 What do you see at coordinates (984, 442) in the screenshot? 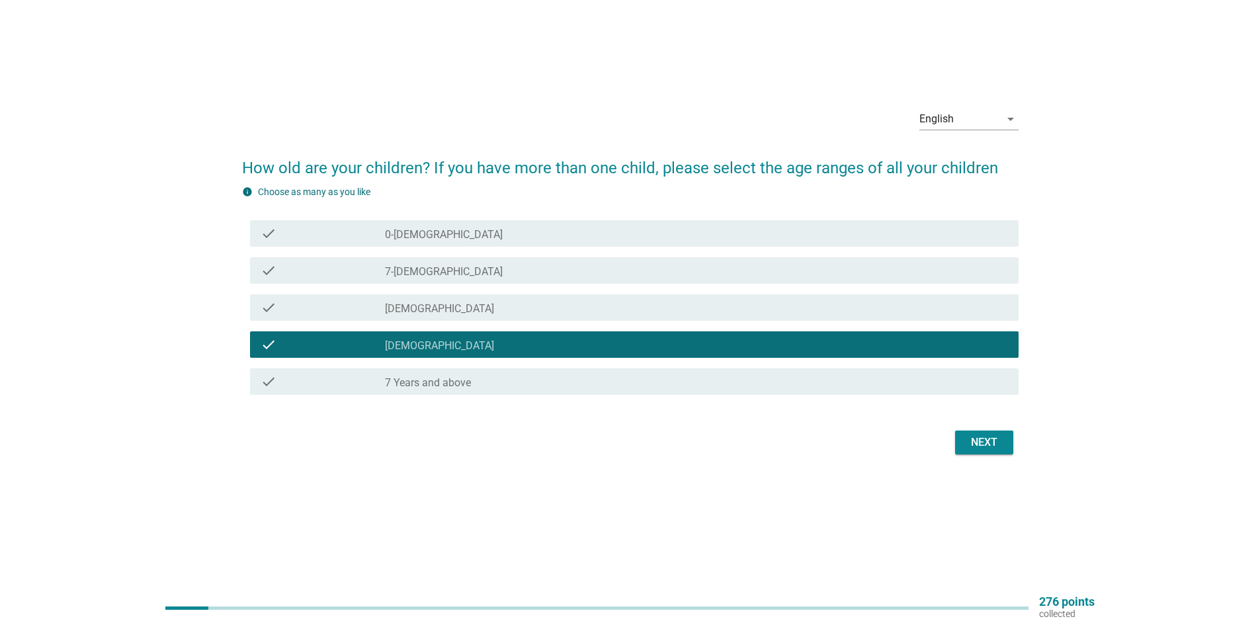
I see `div: Next` at bounding box center [984, 442].